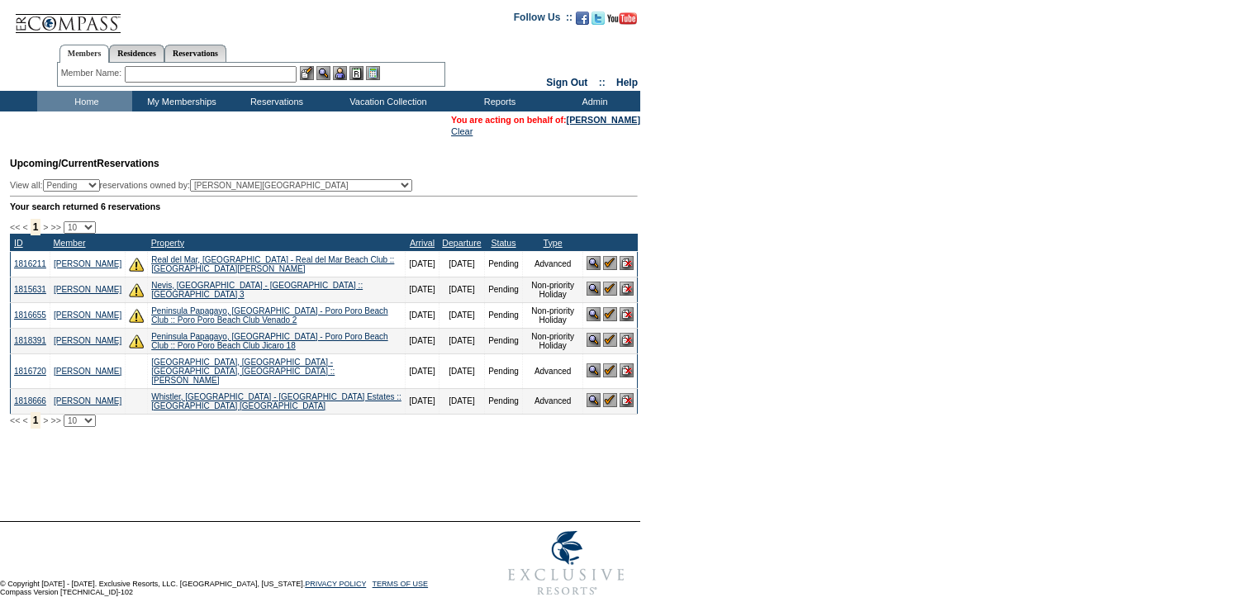 Image resolution: width=1259 pixels, height=602 pixels. What do you see at coordinates (195, 53) in the screenshot?
I see `a: Reservations` at bounding box center [195, 53].